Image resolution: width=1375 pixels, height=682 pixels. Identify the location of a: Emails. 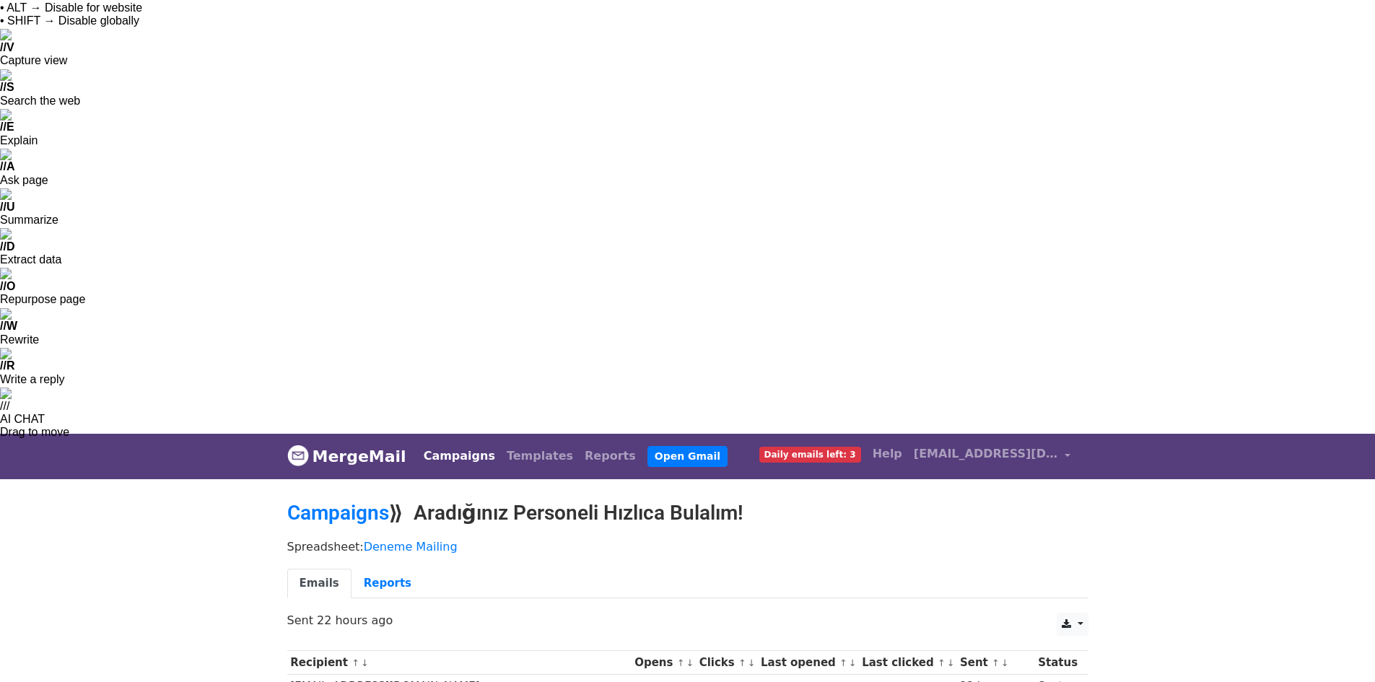
(319, 583).